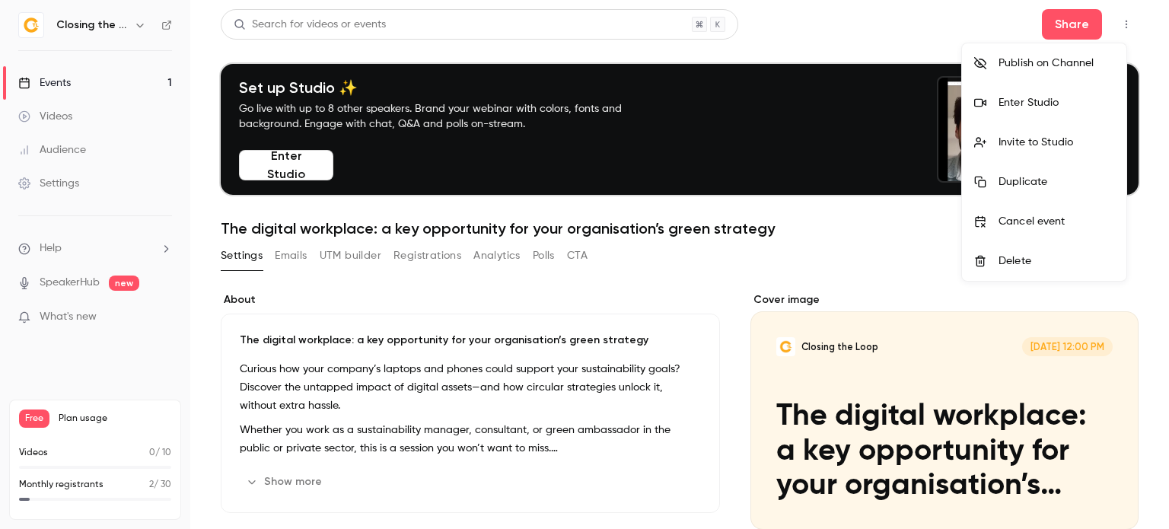 This screenshot has width=1169, height=529. I want to click on div: Publish on Channel, so click(1056, 63).